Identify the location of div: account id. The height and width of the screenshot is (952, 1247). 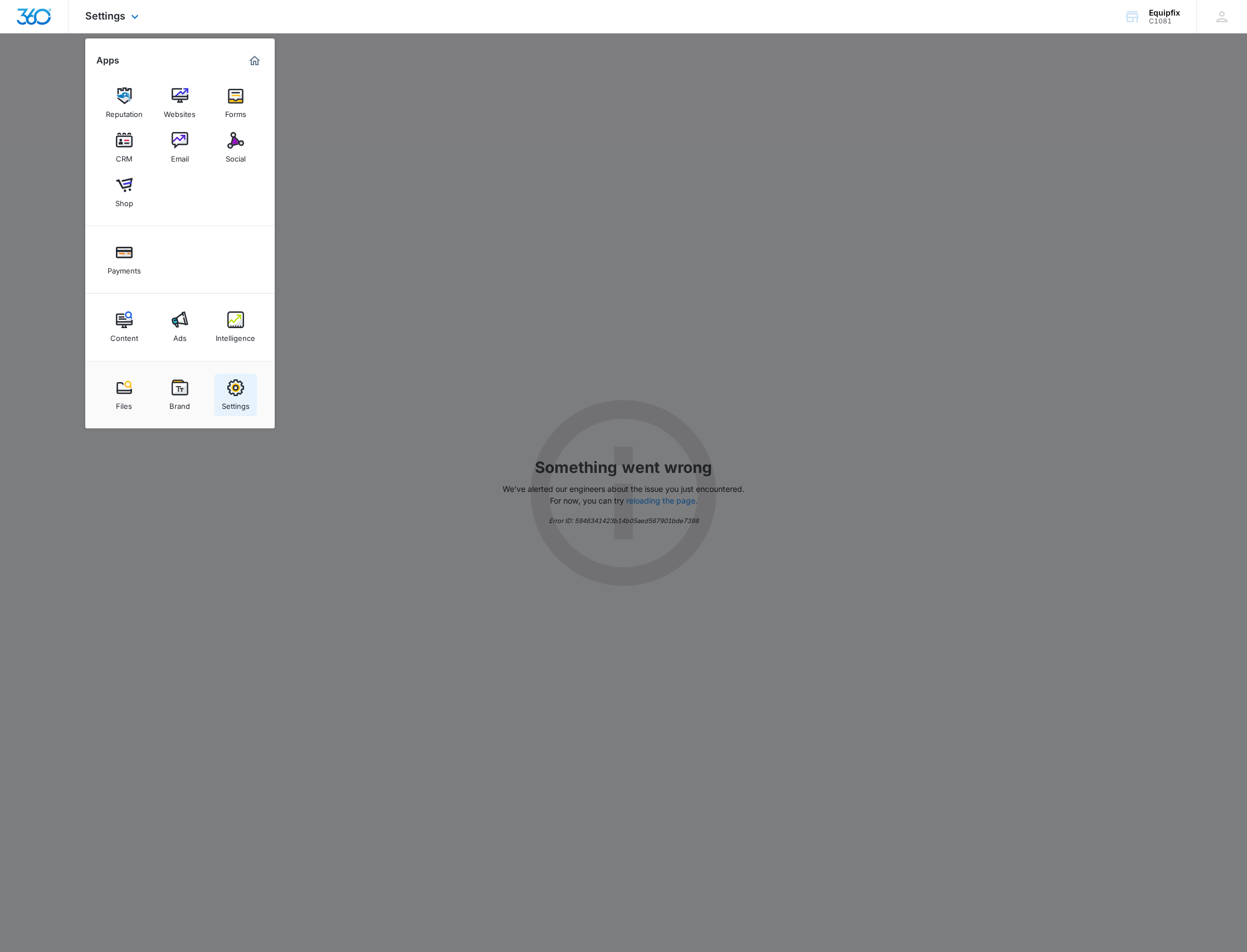
(1164, 21).